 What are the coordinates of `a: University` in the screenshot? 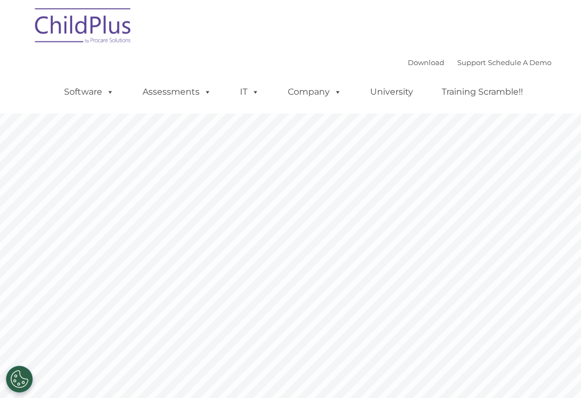 It's located at (392, 92).